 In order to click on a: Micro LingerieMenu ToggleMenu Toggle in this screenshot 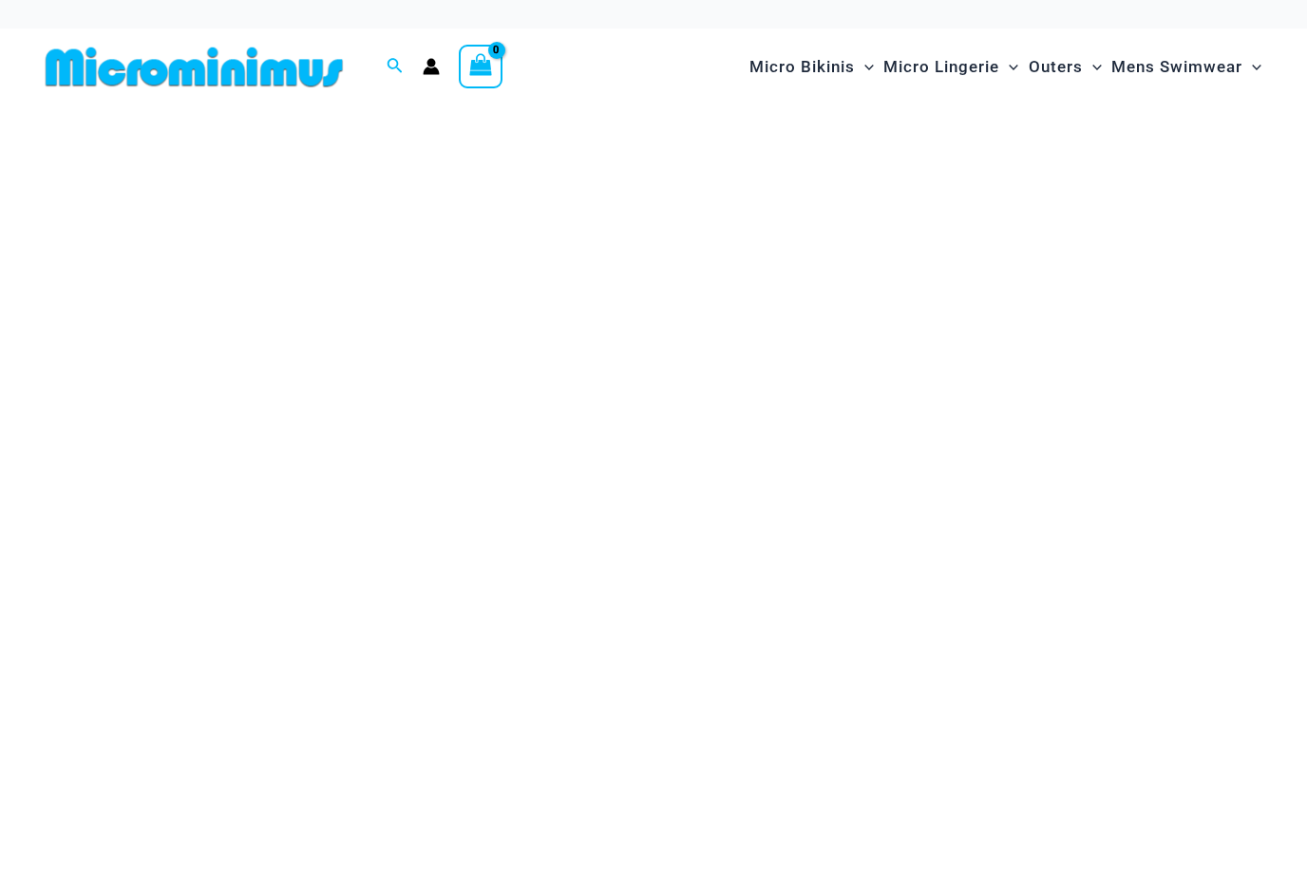, I will do `click(951, 66)`.